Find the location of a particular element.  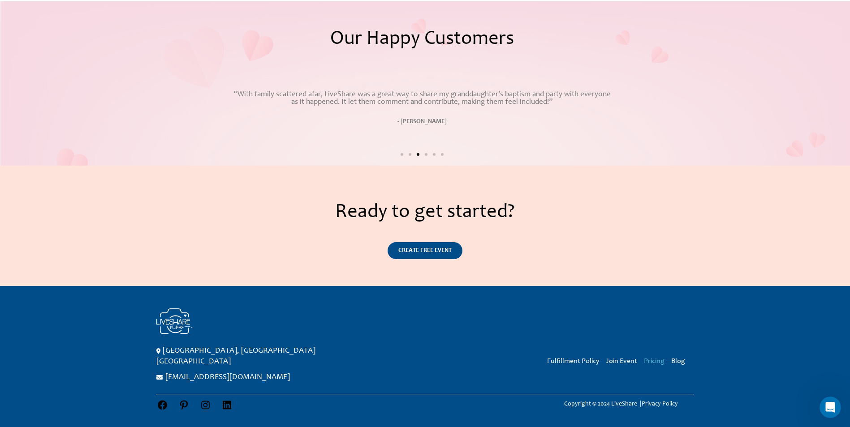

span: Go to slide 6 is located at coordinates (442, 155).